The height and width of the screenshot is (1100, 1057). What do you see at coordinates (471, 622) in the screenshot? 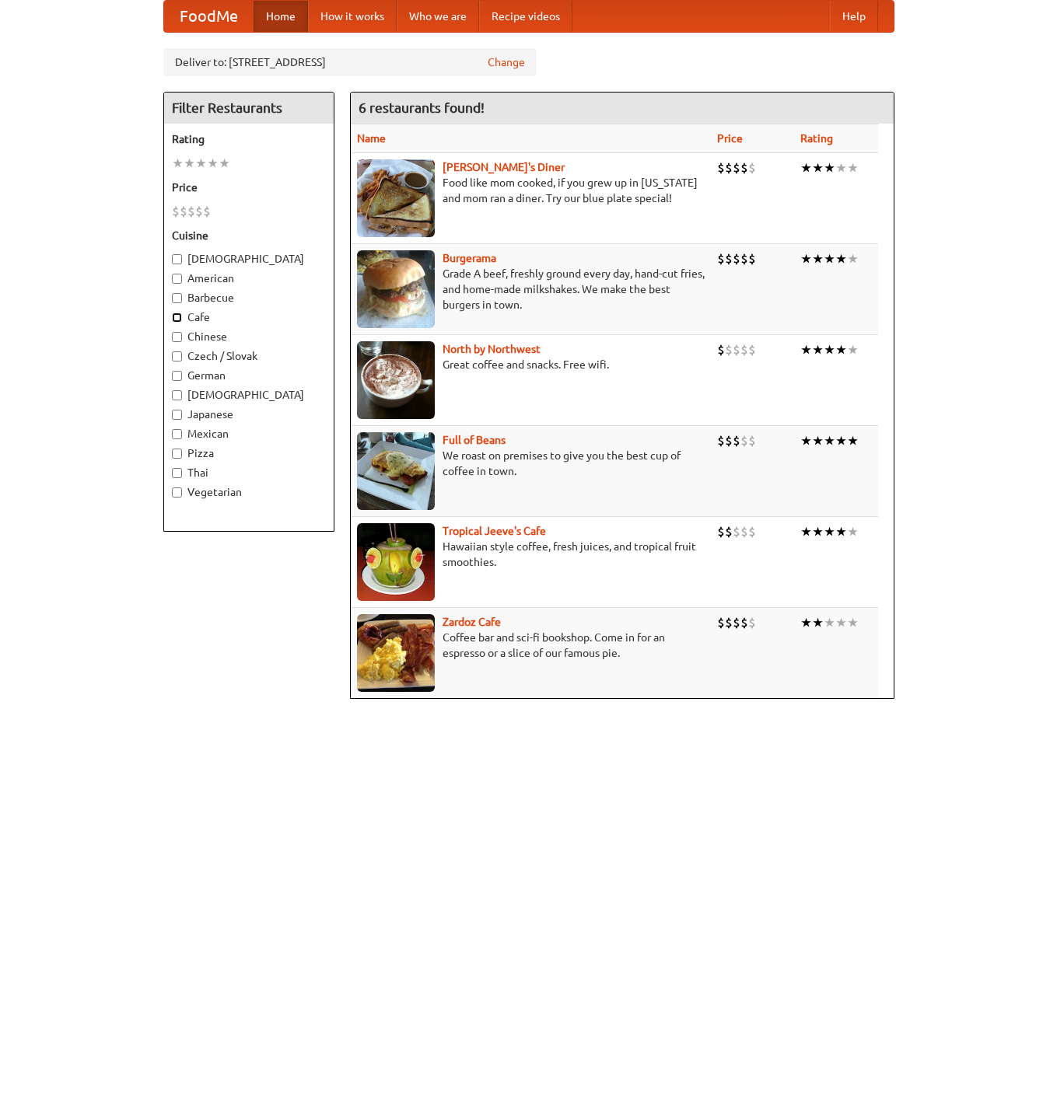
I see `a: Zardoz Cafe` at bounding box center [471, 622].